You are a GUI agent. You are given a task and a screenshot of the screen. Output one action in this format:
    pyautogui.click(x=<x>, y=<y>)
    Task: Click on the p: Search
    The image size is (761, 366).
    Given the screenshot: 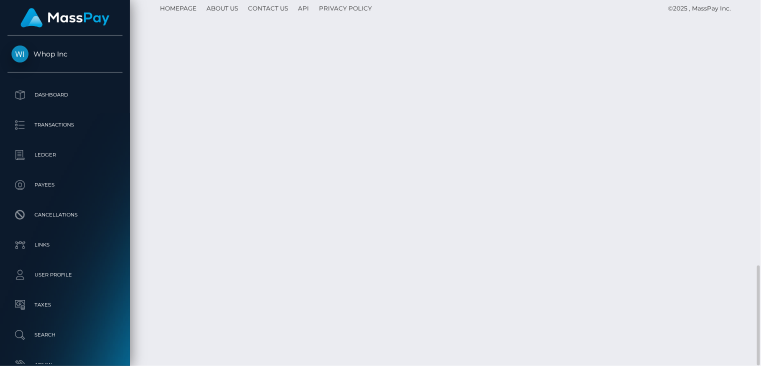 What is the action you would take?
    pyautogui.click(x=65, y=335)
    